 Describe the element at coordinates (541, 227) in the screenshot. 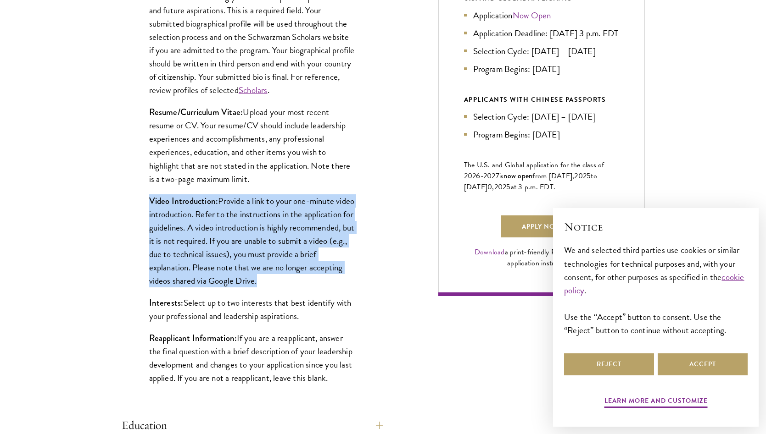

I see `a: Apply Now` at that location.